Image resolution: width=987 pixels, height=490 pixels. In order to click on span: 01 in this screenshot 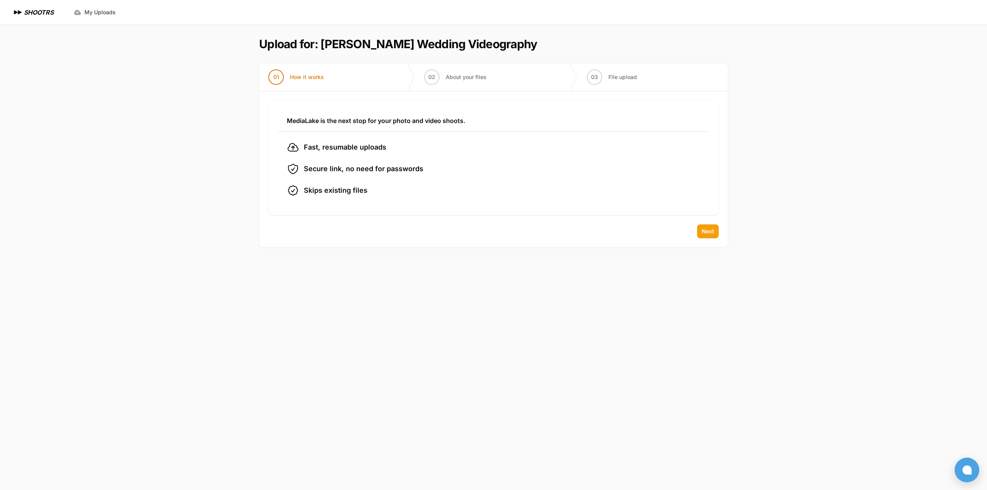, I will do `click(276, 77)`.